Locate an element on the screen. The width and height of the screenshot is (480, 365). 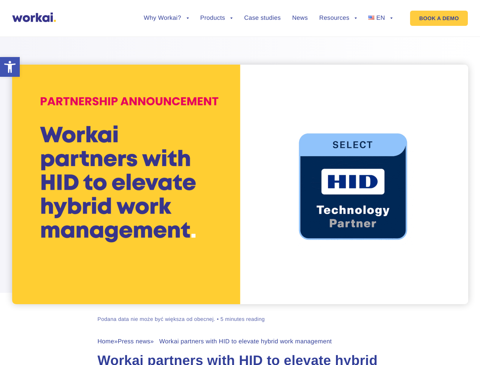
a: BOOK A DEMO is located at coordinates (439, 18).